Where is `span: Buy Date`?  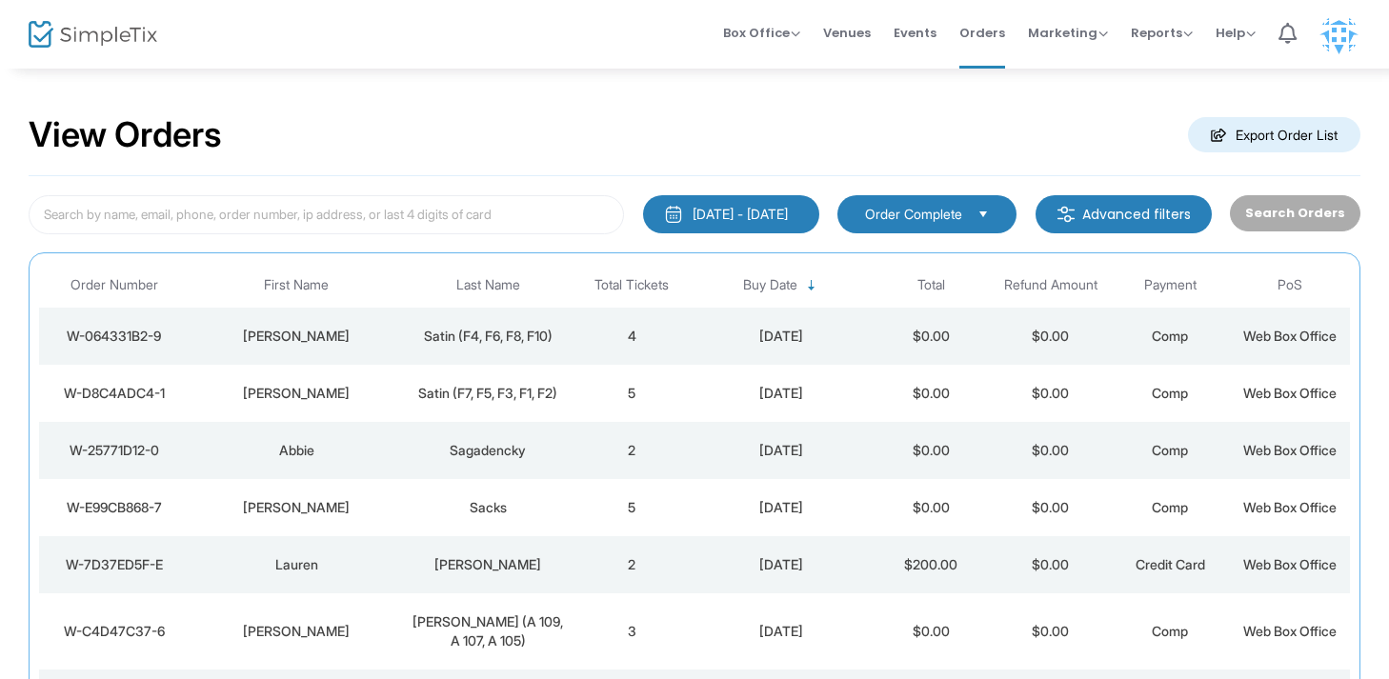
span: Buy Date is located at coordinates (770, 285).